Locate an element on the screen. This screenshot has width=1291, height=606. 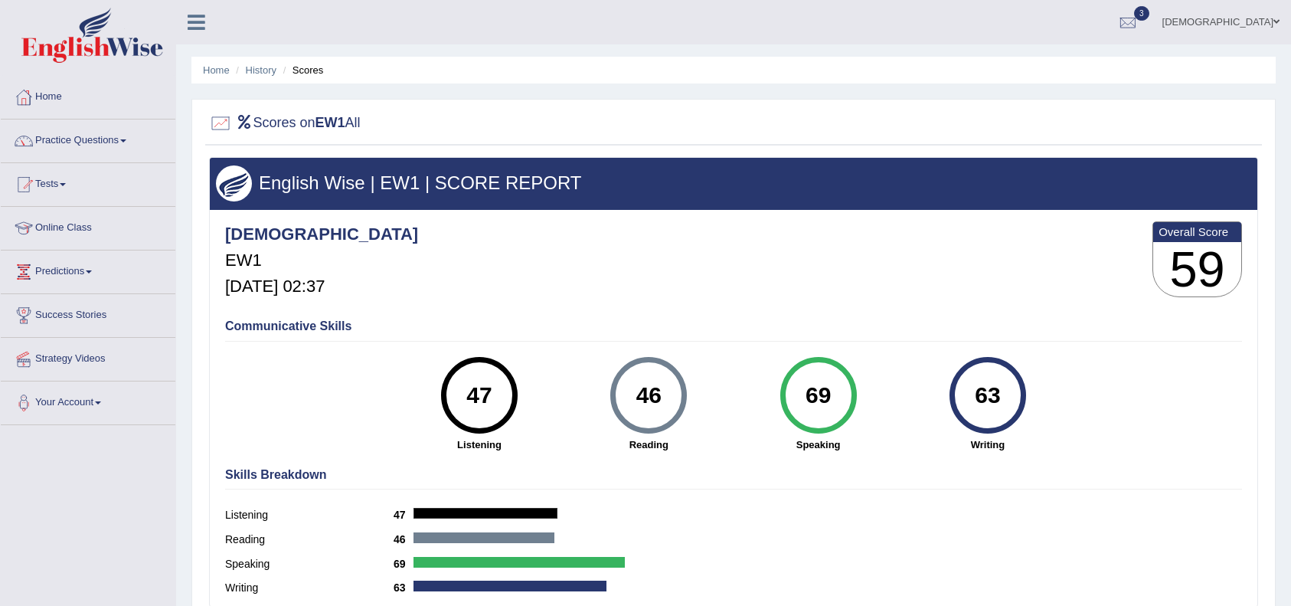
strong: Listening is located at coordinates (479, 444).